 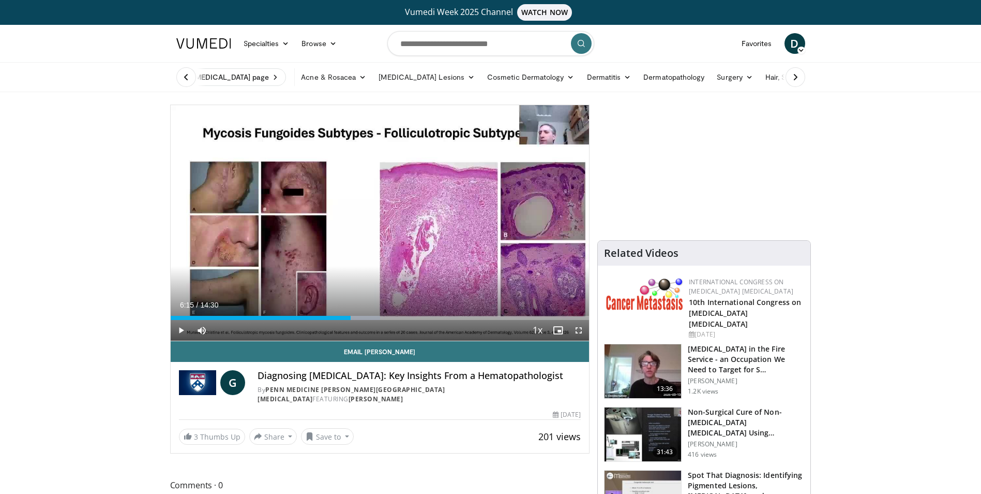 I want to click on div: Progress Bar, so click(x=380, y=318).